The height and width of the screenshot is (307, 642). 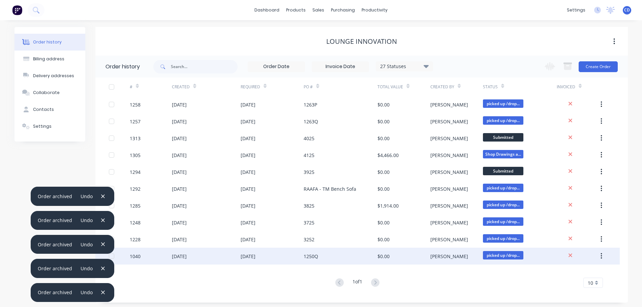 What do you see at coordinates (46, 93) in the screenshot?
I see `div: Collaborate` at bounding box center [46, 93].